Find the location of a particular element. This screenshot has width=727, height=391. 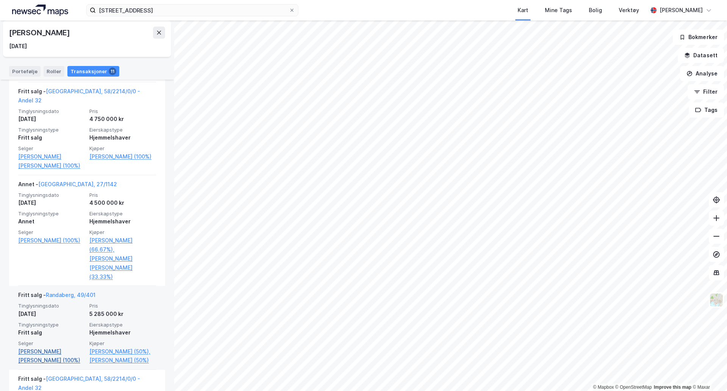

div: Verktøy is located at coordinates (629, 10).